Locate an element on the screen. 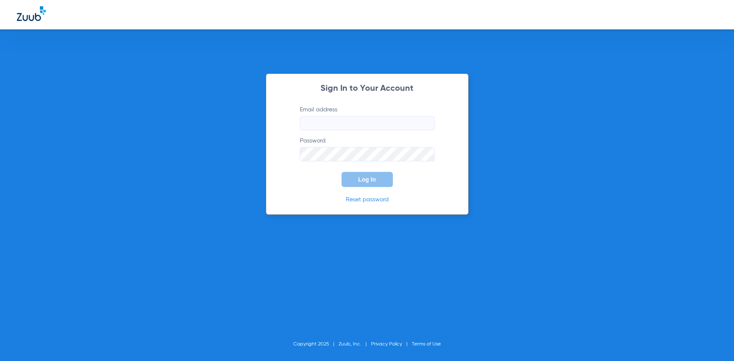 The image size is (734, 361). input: Email address is located at coordinates (367, 123).